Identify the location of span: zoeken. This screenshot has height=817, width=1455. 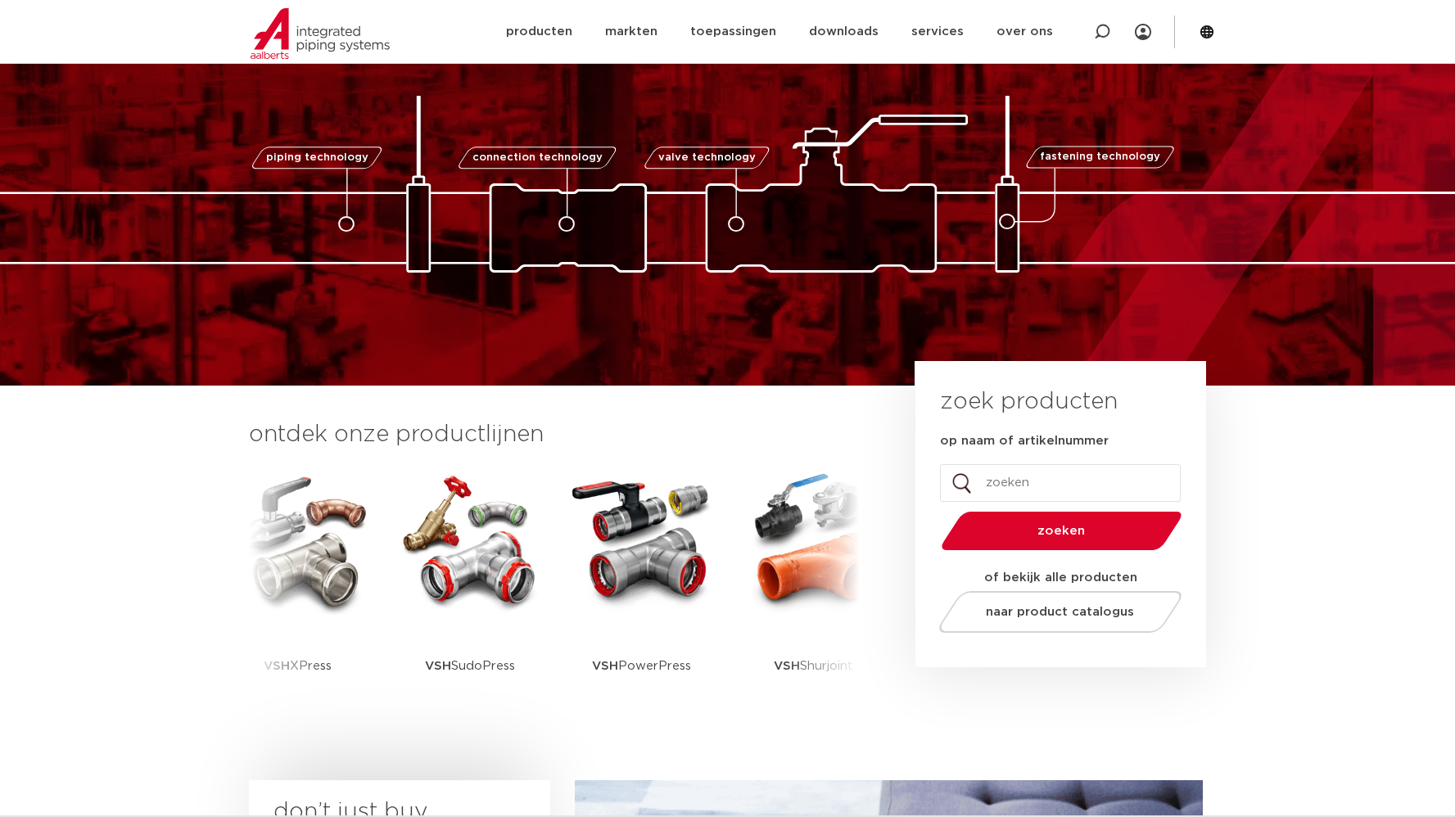
(1061, 531).